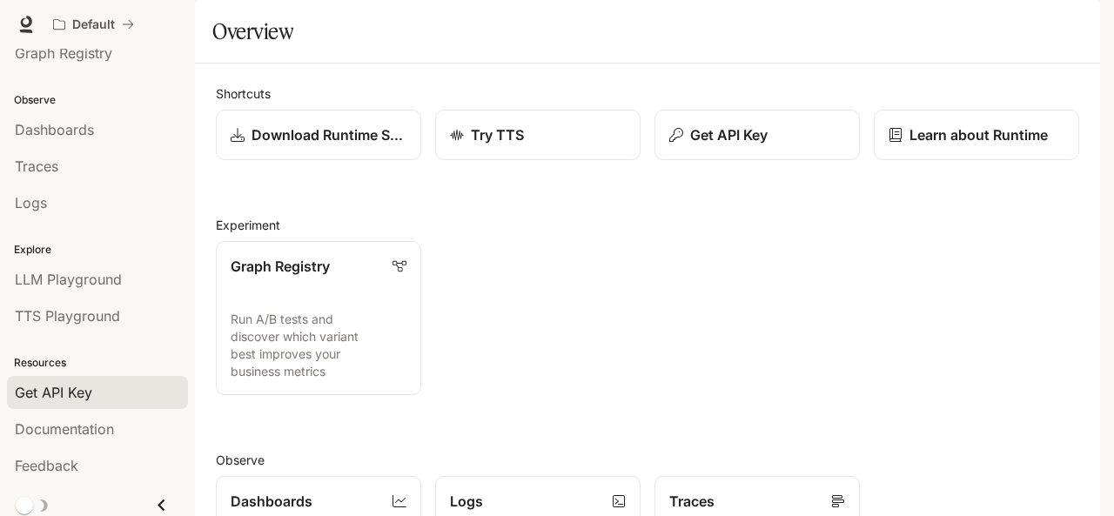 The height and width of the screenshot is (516, 1114). What do you see at coordinates (329, 135) in the screenshot?
I see `p: Download Runtime SDK` at bounding box center [329, 135].